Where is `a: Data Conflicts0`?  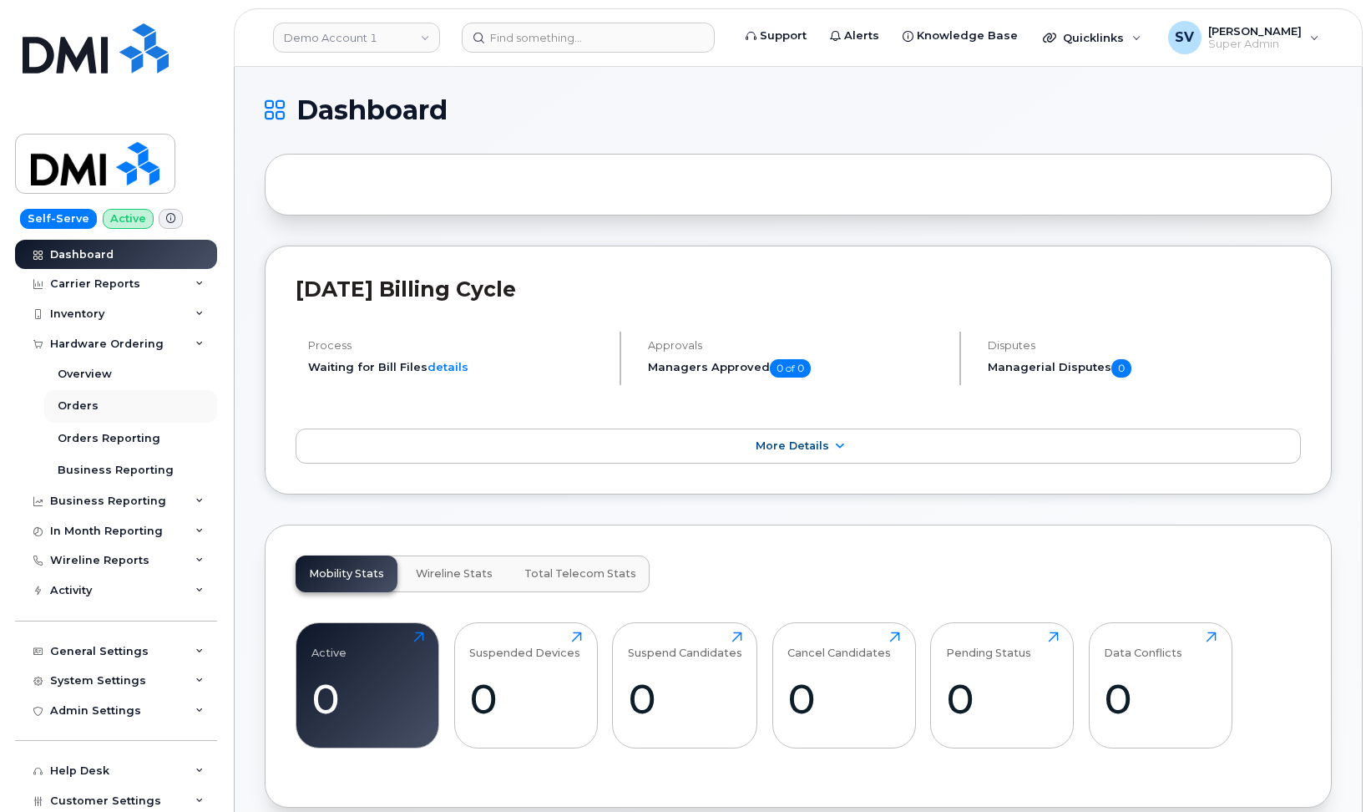
a: Data Conflicts0 is located at coordinates (1160, 685).